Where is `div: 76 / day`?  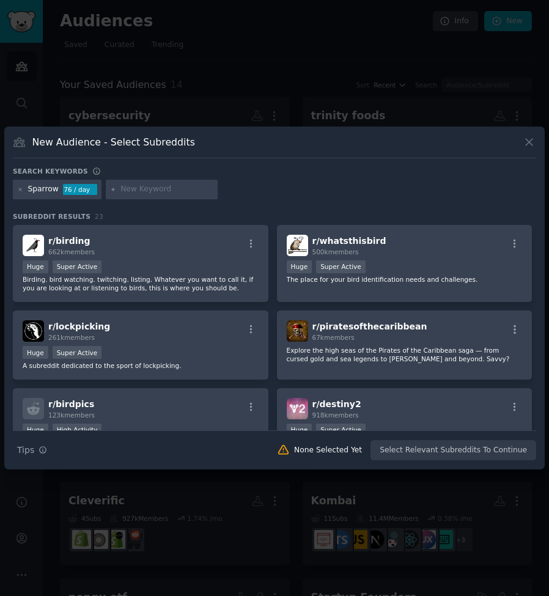 div: 76 / day is located at coordinates (80, 190).